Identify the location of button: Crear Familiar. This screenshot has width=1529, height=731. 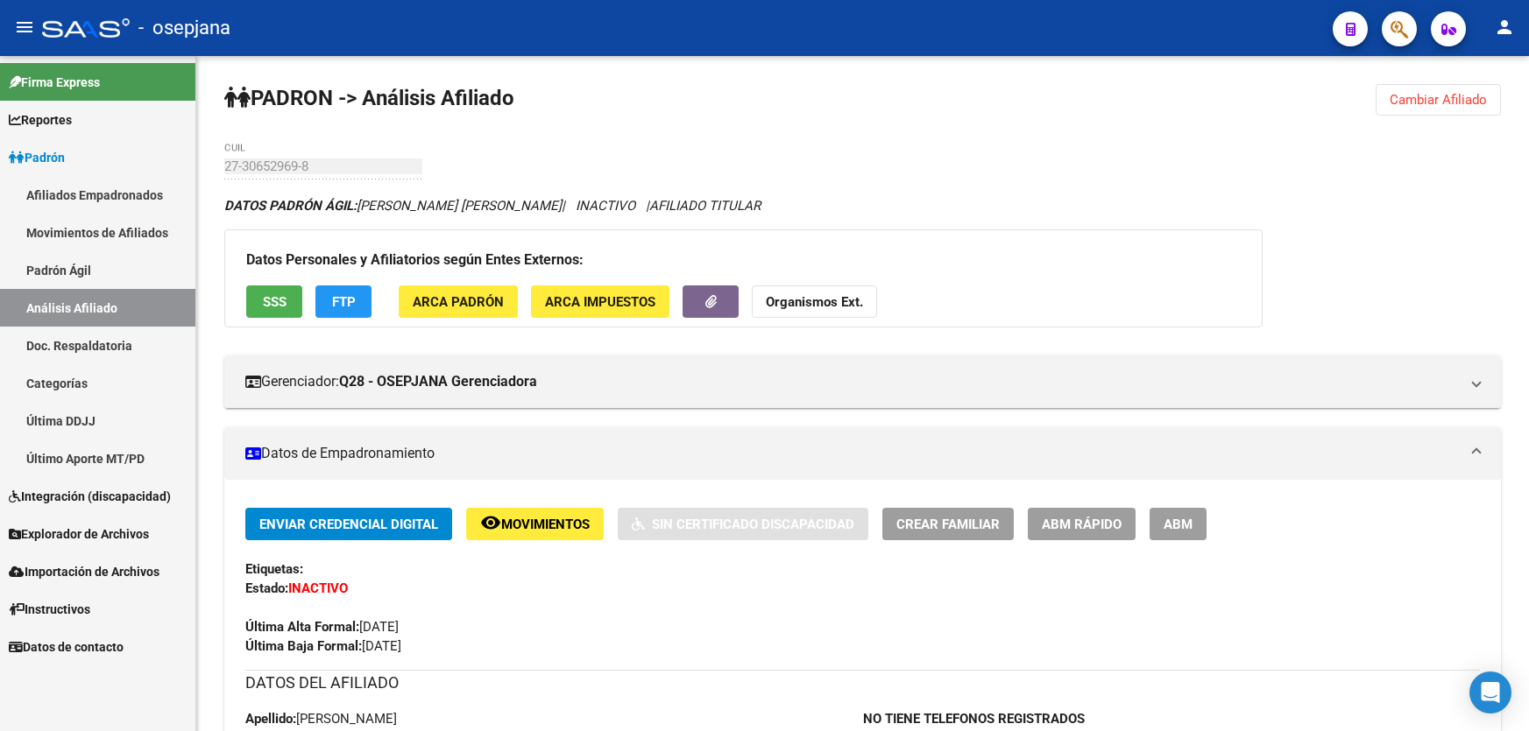
(948, 524).